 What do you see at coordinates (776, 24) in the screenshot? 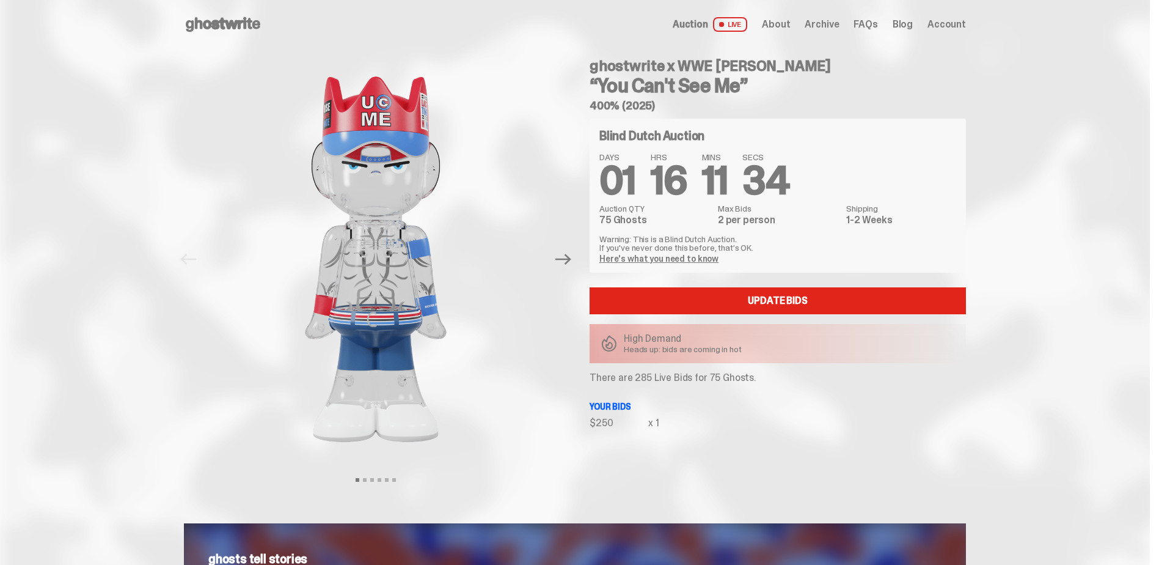
I see `span: About` at bounding box center [776, 24].